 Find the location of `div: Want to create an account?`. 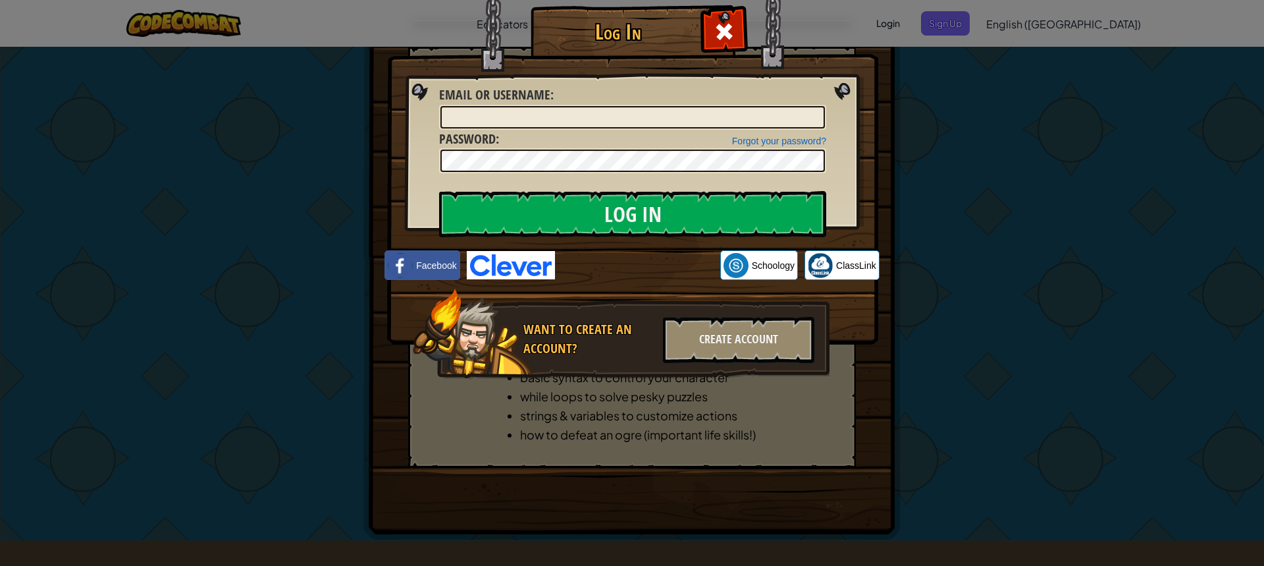

div: Want to create an account? is located at coordinates (589, 338).